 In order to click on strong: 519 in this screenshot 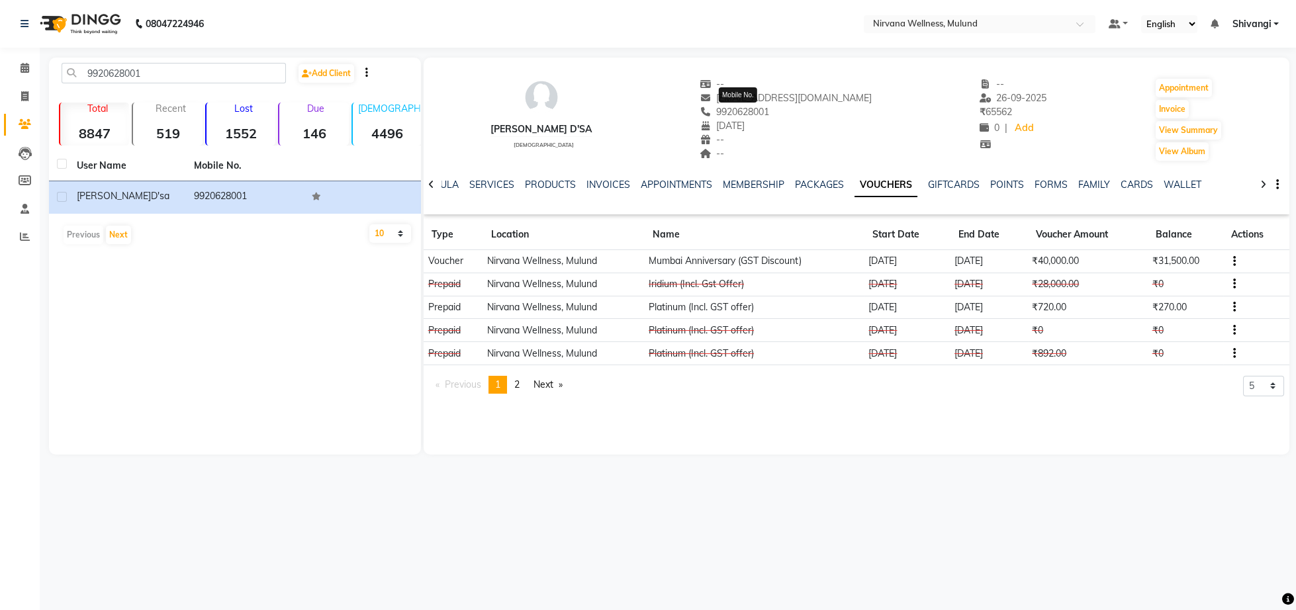, I will do `click(167, 133)`.